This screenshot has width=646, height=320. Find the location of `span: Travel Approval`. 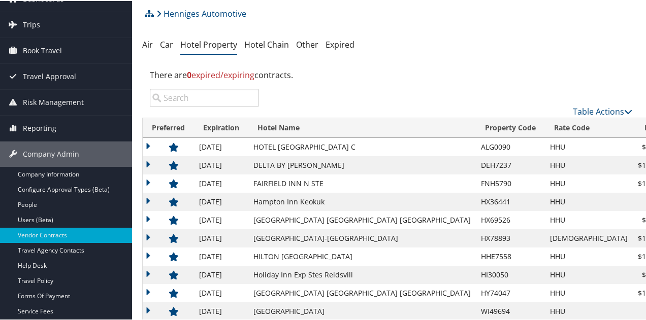

span: Travel Approval is located at coordinates (49, 76).